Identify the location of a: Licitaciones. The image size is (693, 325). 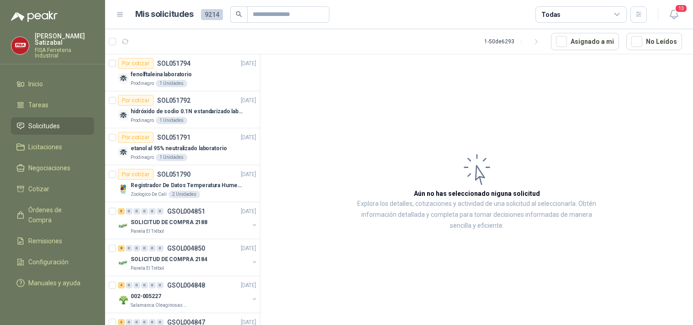
(53, 147).